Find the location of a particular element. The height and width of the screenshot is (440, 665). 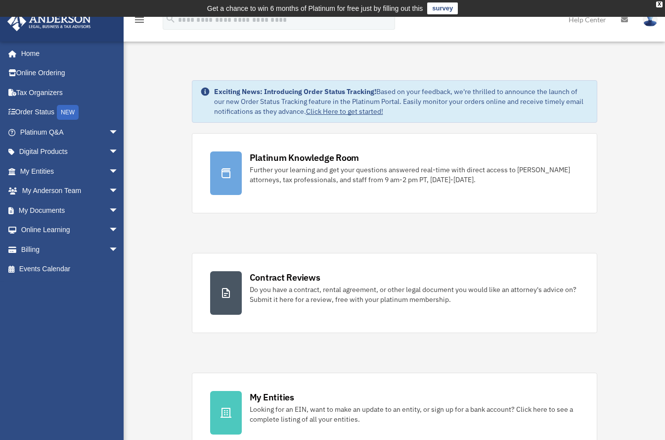

img: User Pic is located at coordinates (650, 19).